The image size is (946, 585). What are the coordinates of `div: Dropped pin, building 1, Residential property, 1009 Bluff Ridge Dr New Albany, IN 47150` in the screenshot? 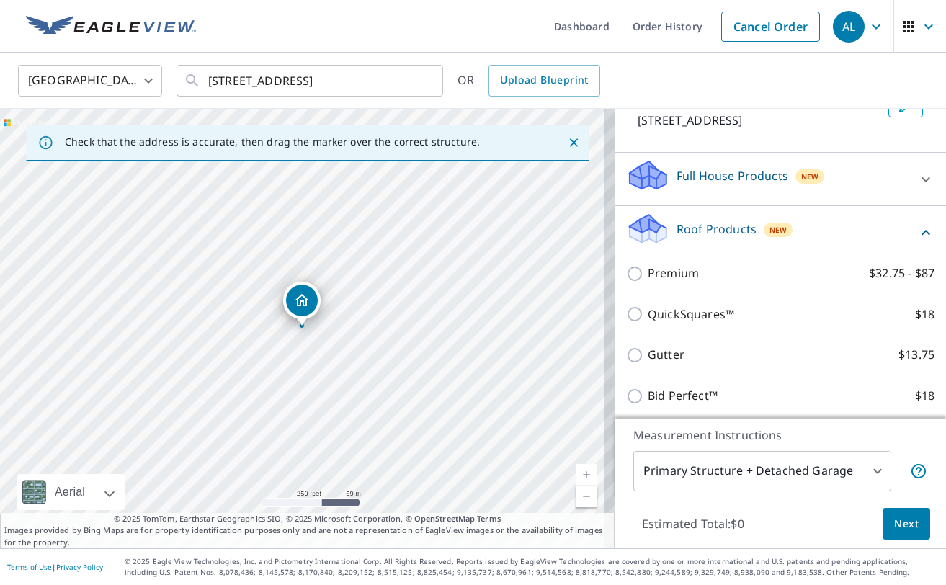 It's located at (302, 304).